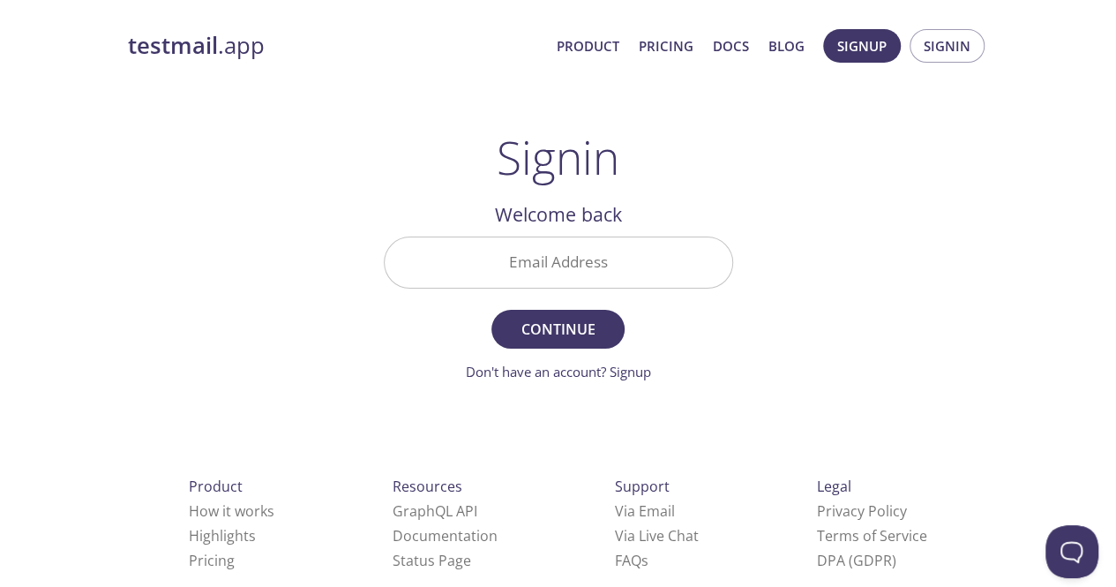 The height and width of the screenshot is (587, 1116). I want to click on strong: testmail, so click(173, 45).